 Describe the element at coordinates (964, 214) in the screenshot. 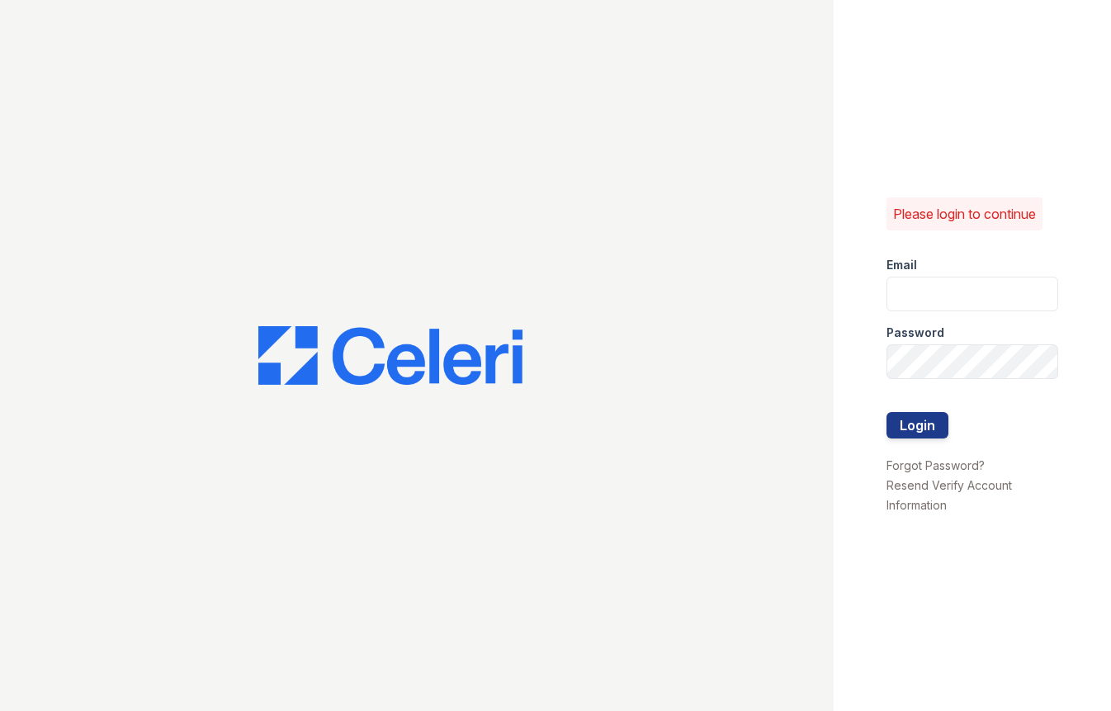

I see `p: Please login to continue` at that location.